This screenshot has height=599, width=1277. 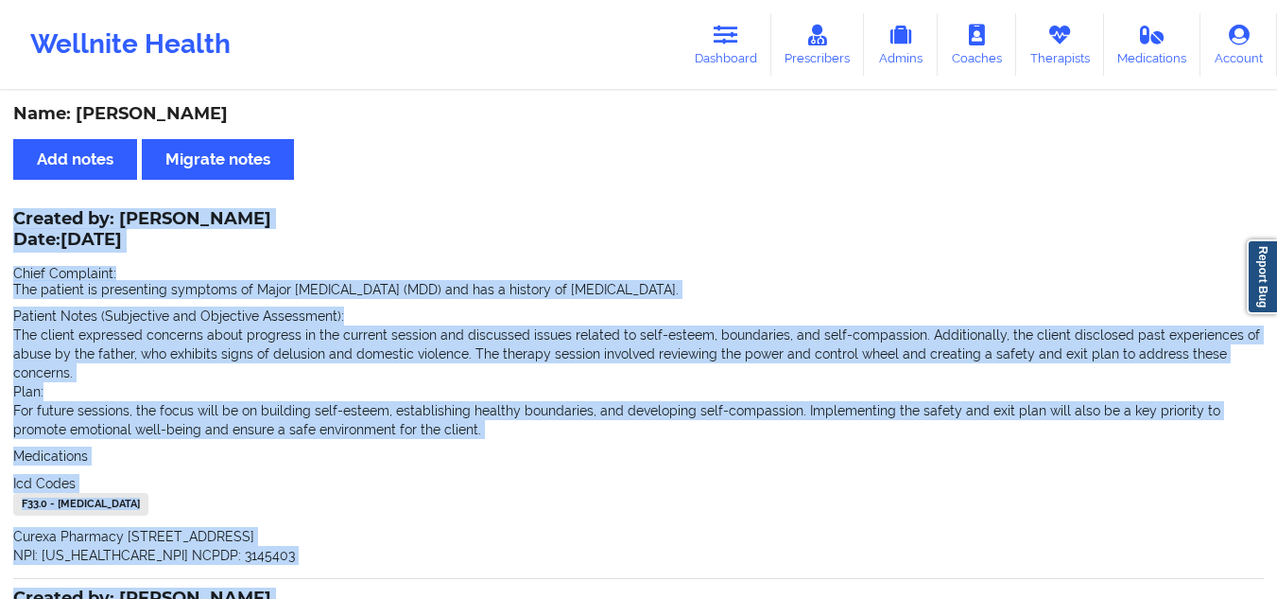 I want to click on span: Medications, so click(x=50, y=456).